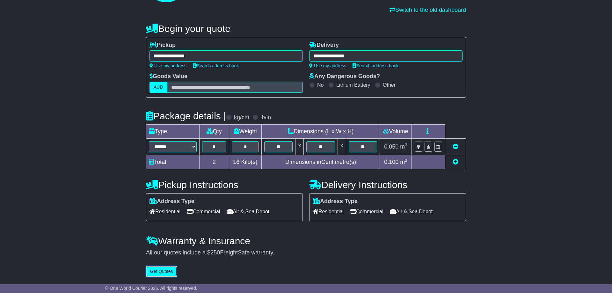 This screenshot has height=293, width=612. Describe the element at coordinates (306, 28) in the screenshot. I see `h4: Begin your quote` at that location.